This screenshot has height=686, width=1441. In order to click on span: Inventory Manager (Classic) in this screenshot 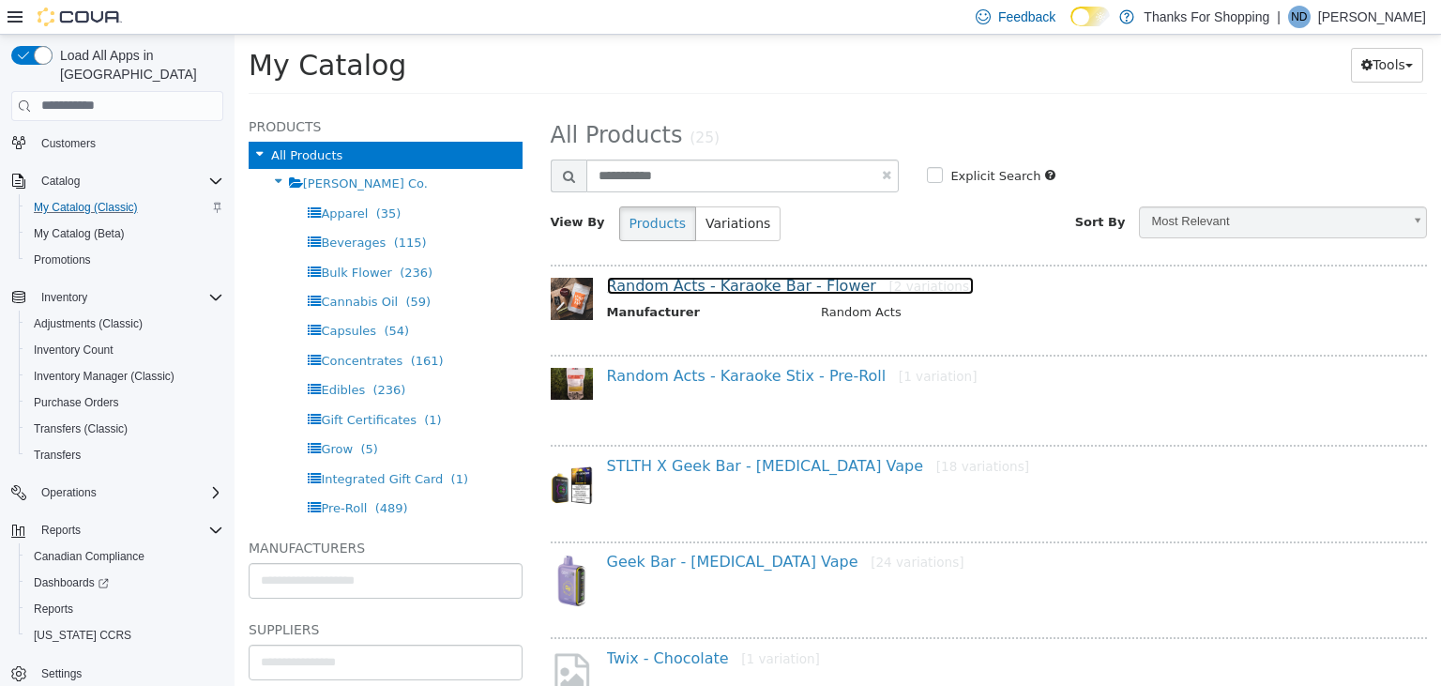, I will do `click(125, 376)`.